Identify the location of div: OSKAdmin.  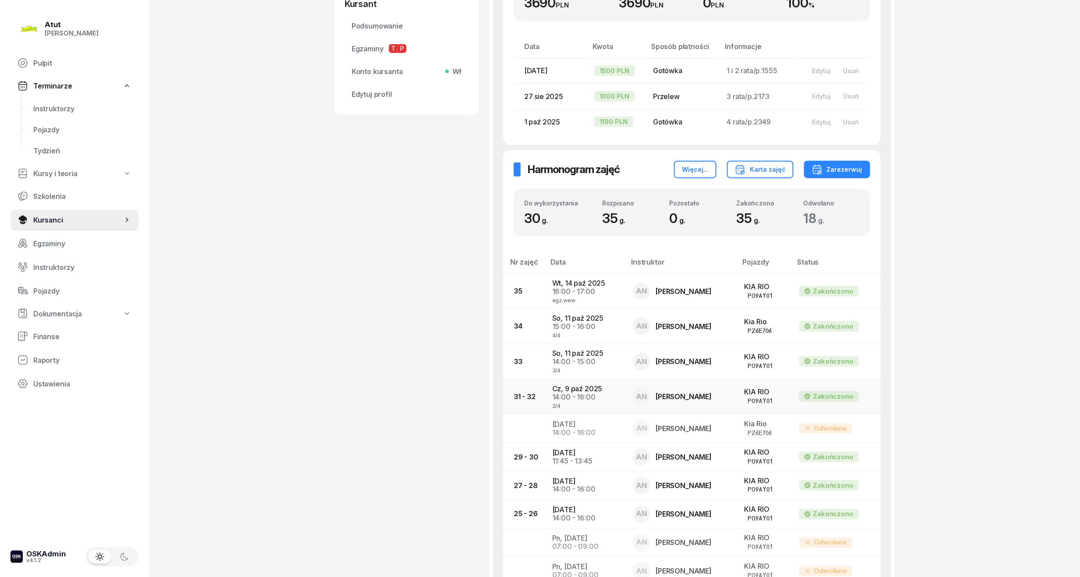
(46, 554).